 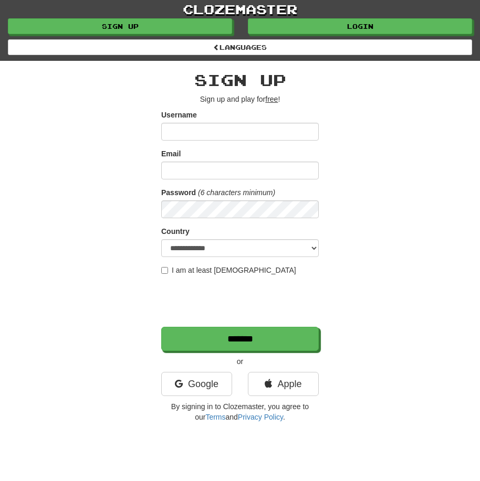 What do you see at coordinates (240, 47) in the screenshot?
I see `a: Languages` at bounding box center [240, 47].